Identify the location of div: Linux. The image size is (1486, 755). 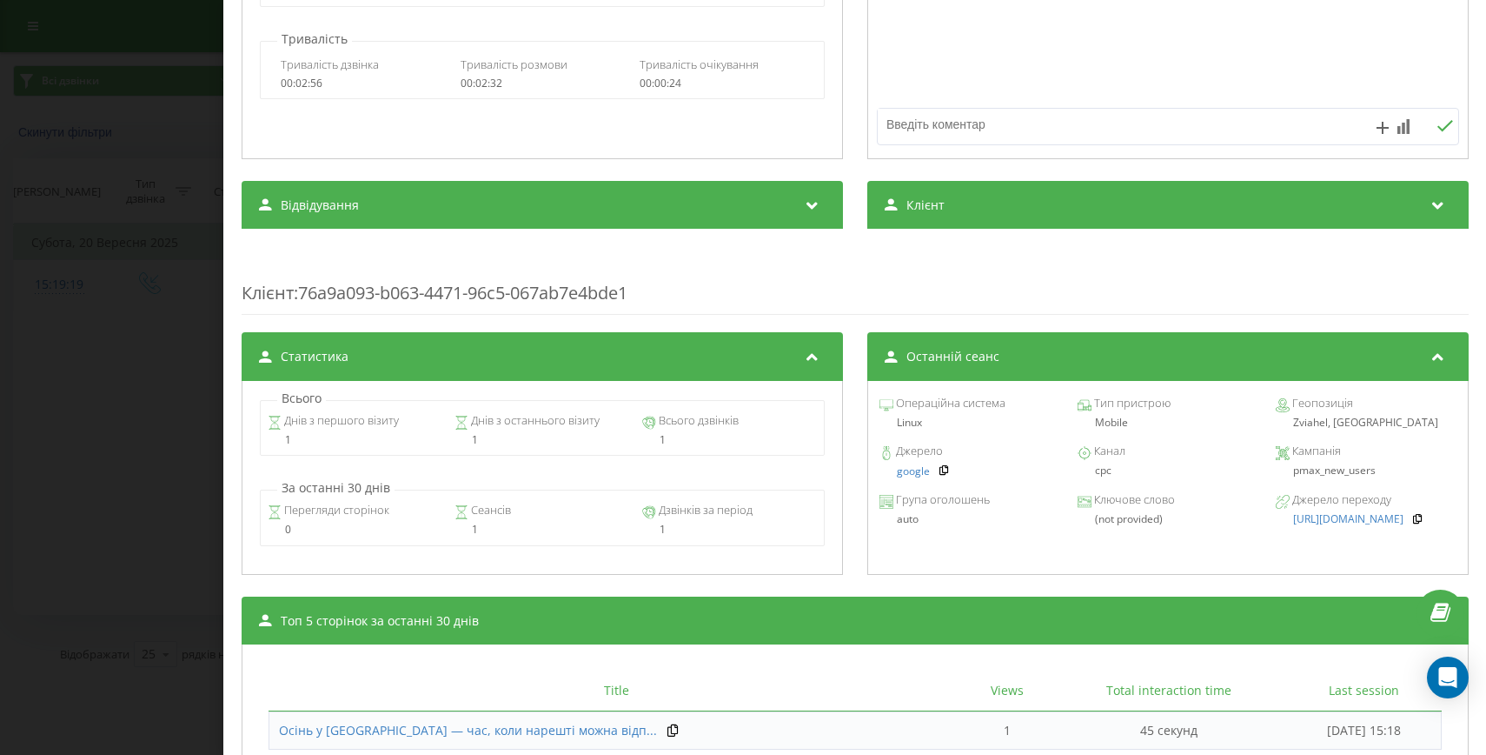
(969, 422).